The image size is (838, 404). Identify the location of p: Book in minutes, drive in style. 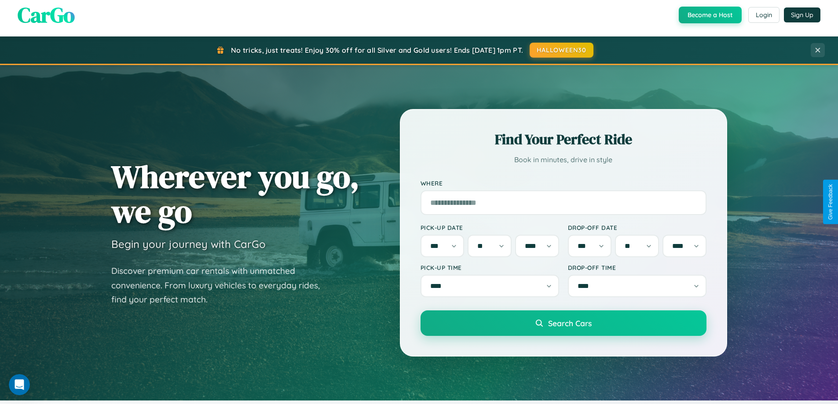
(564, 160).